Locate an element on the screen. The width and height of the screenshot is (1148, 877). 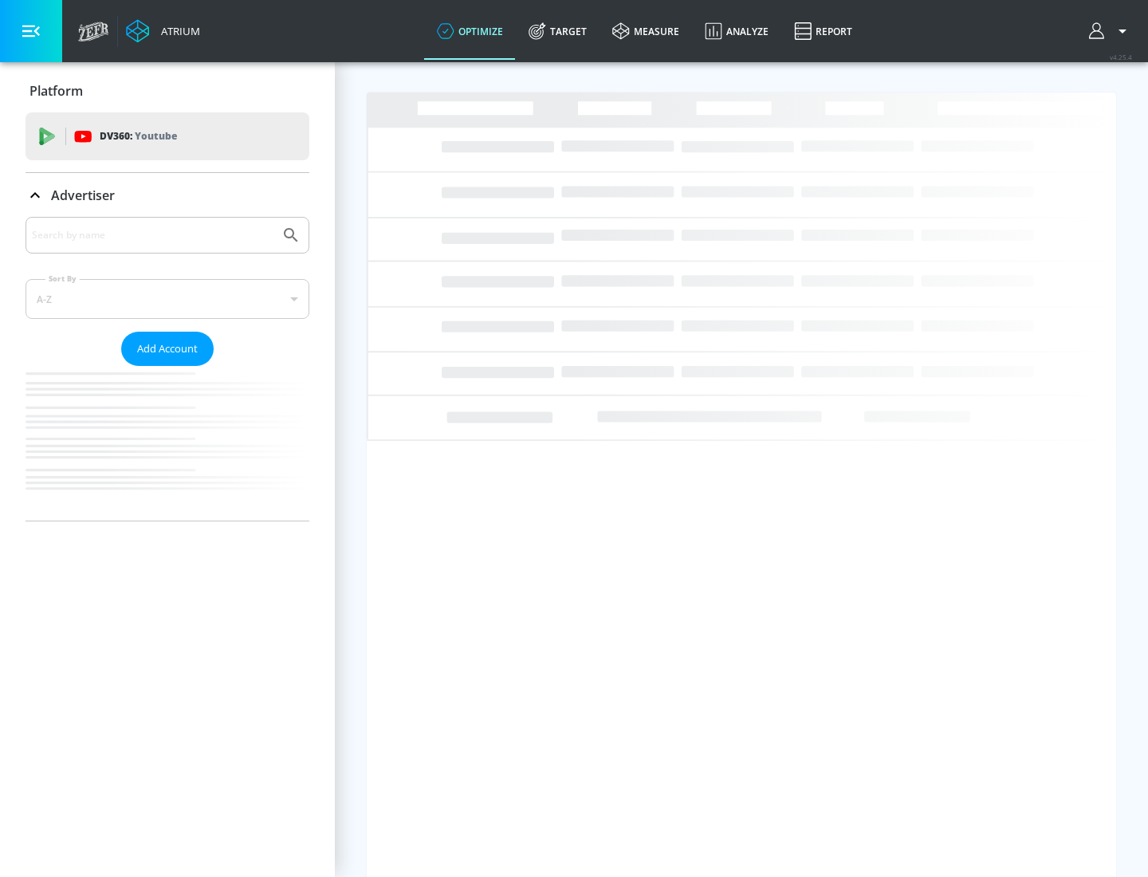
a: optimize is located at coordinates (469, 31).